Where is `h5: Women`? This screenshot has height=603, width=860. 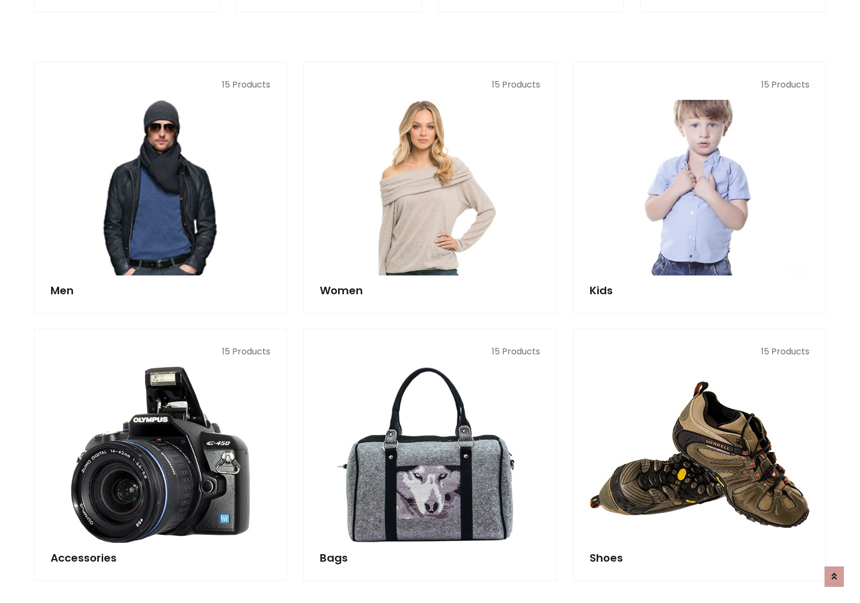
h5: Women is located at coordinates (429, 291).